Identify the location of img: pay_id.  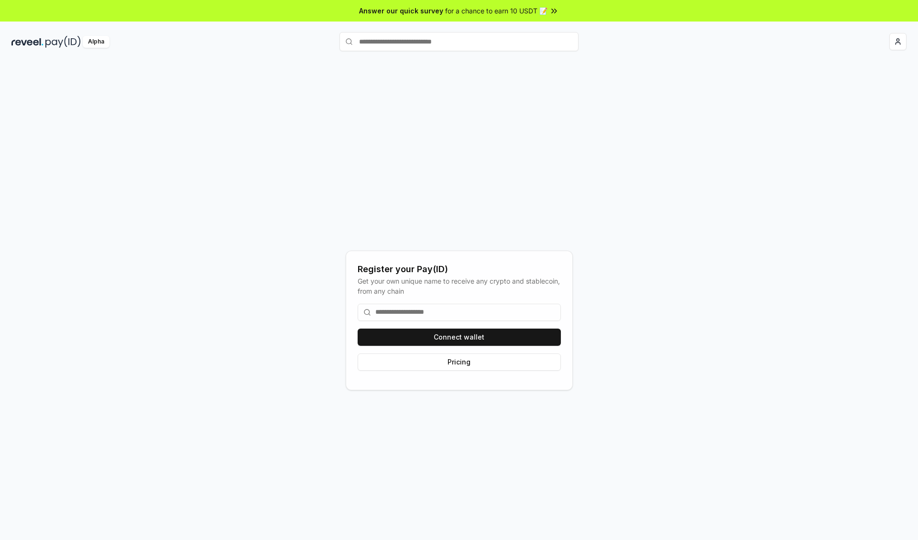
(63, 42).